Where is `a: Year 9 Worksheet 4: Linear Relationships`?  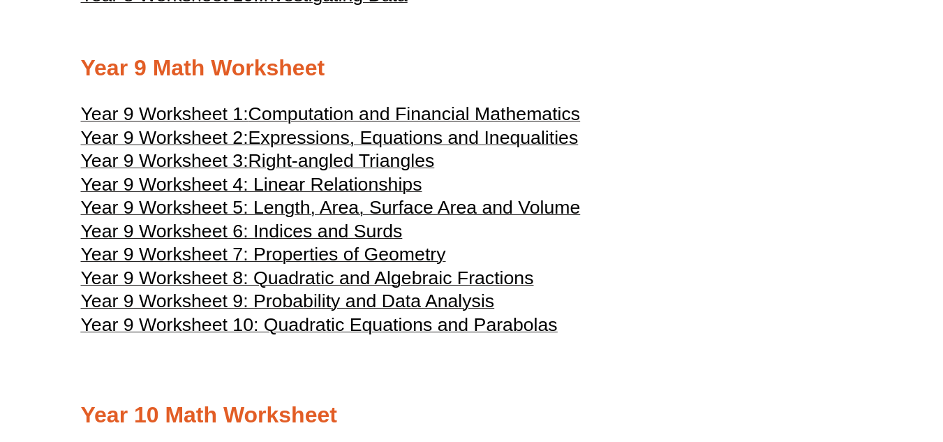
a: Year 9 Worksheet 4: Linear Relationships is located at coordinates (251, 187).